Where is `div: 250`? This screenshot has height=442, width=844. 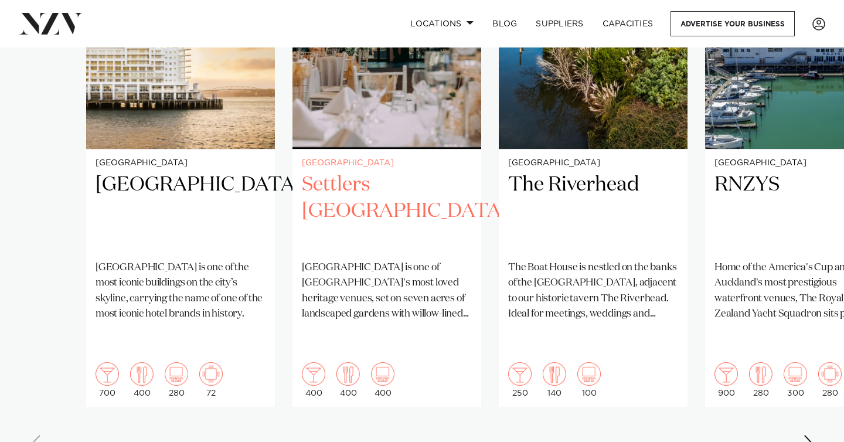 div: 250 is located at coordinates (520, 380).